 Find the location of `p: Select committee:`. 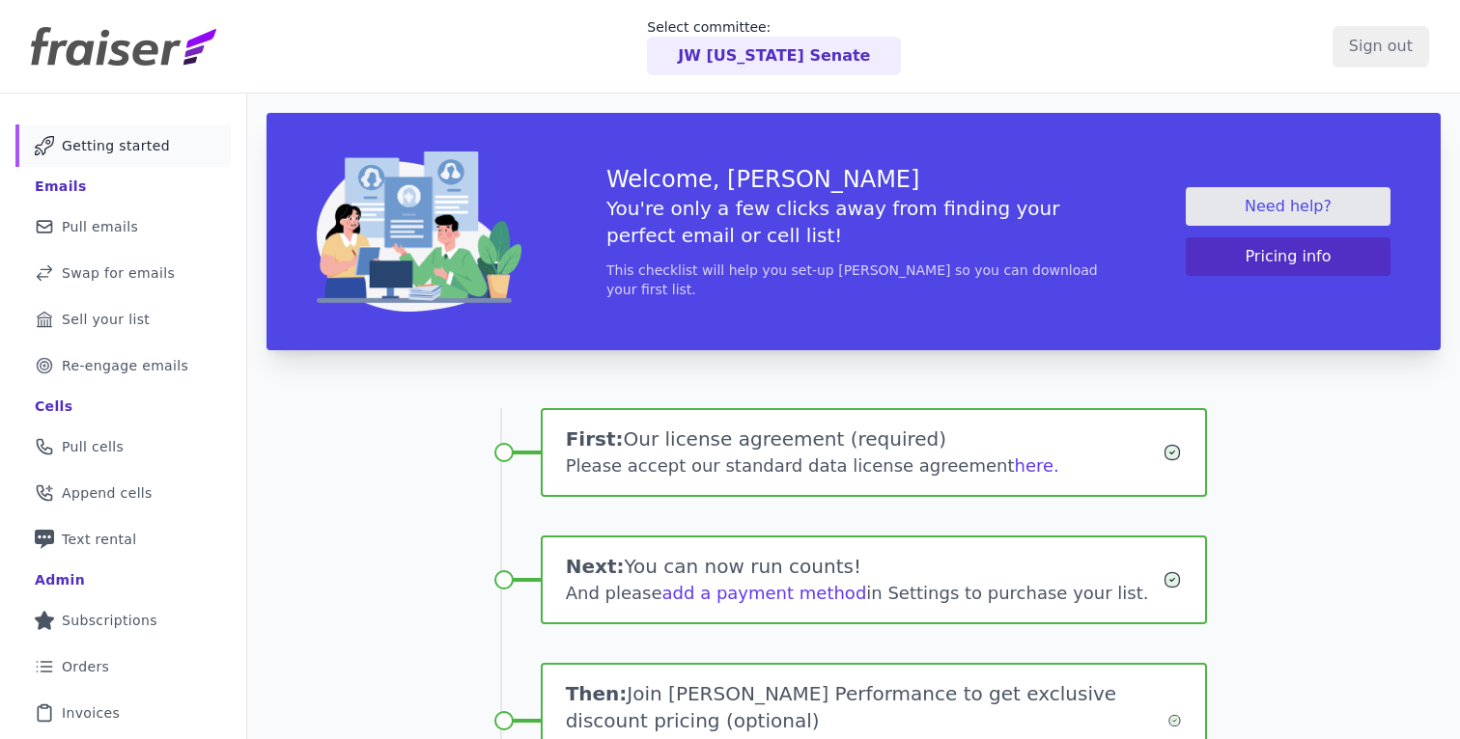

p: Select committee: is located at coordinates (773, 27).